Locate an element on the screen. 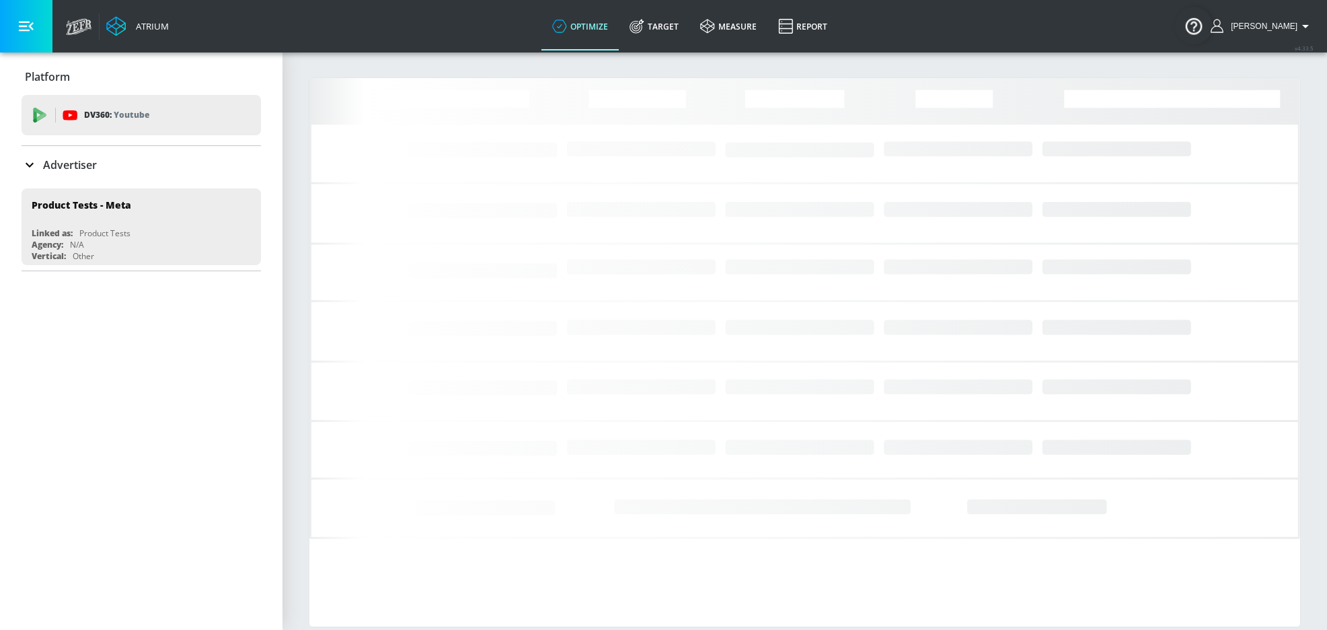 The height and width of the screenshot is (630, 1327). span: v 4.33.5 is located at coordinates (1304, 48).